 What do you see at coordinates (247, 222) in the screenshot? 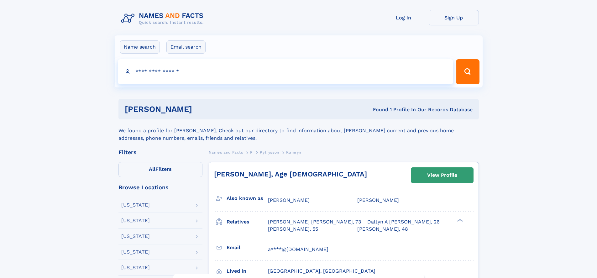
I see `h3: Relatives` at bounding box center [247, 222].